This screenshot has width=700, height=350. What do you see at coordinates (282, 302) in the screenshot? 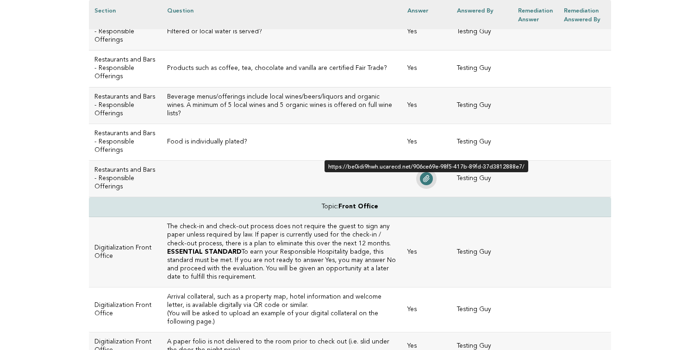
I see `h3: Arrival collateral, such as a property map, hotel information and welcome letter, is available di...` at bounding box center [282, 302].